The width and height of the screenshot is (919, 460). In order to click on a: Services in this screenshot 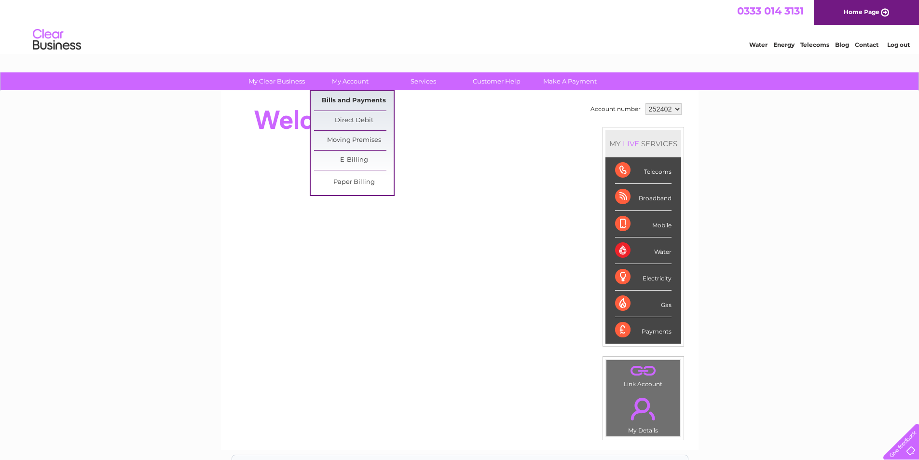, I will do `click(423, 81)`.